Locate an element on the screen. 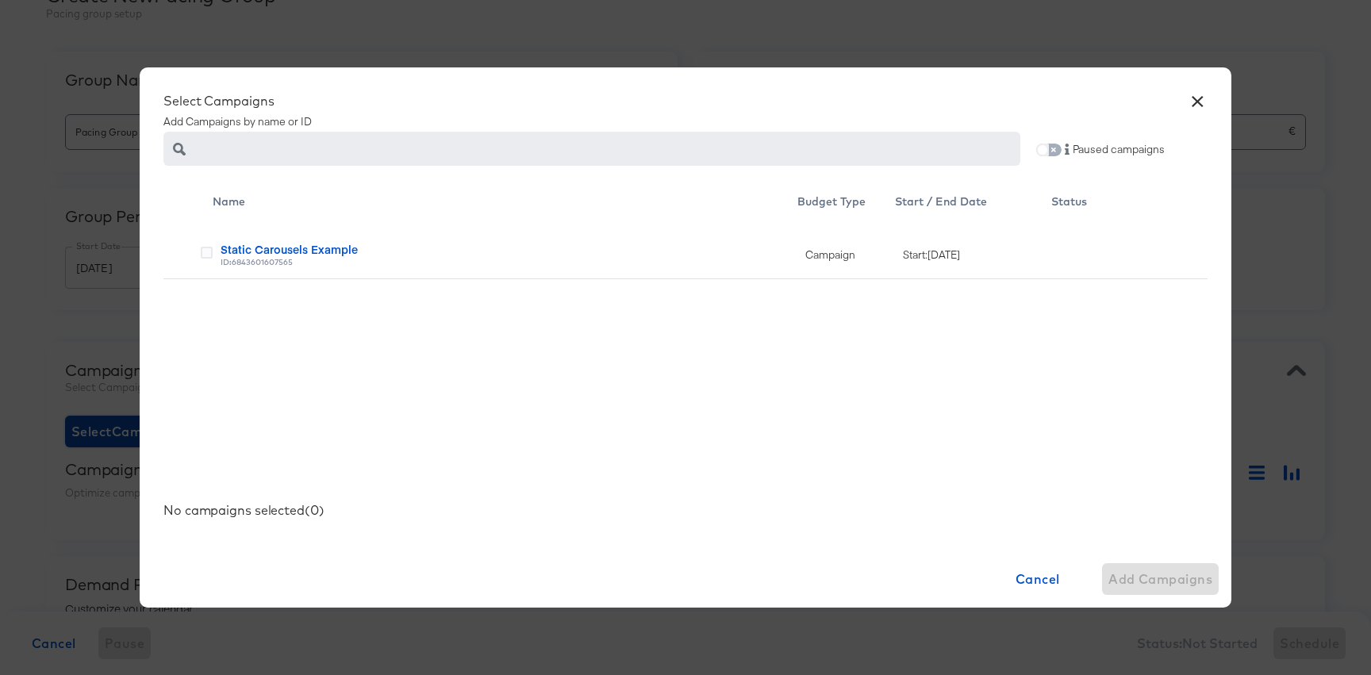 This screenshot has height=675, width=1371. div: Select Campaigns is located at coordinates (685, 101).